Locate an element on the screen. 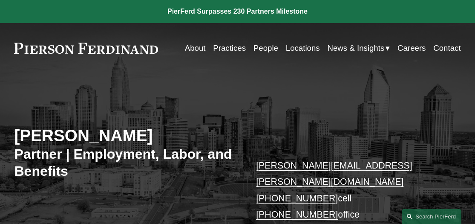 Image resolution: width=475 pixels, height=224 pixels. a: folder dropdown is located at coordinates (358, 48).